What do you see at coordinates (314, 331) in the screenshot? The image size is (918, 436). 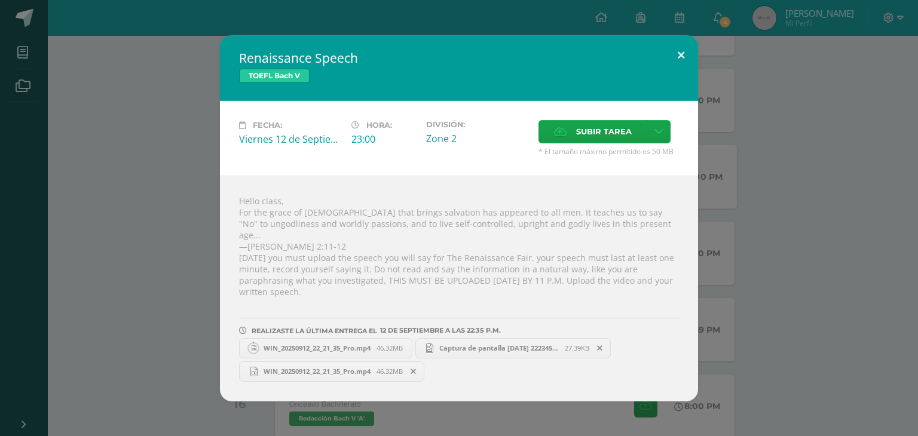 I see `span: REALIZASTE LA ÚLTIMA ENTREGA EL` at bounding box center [314, 331].